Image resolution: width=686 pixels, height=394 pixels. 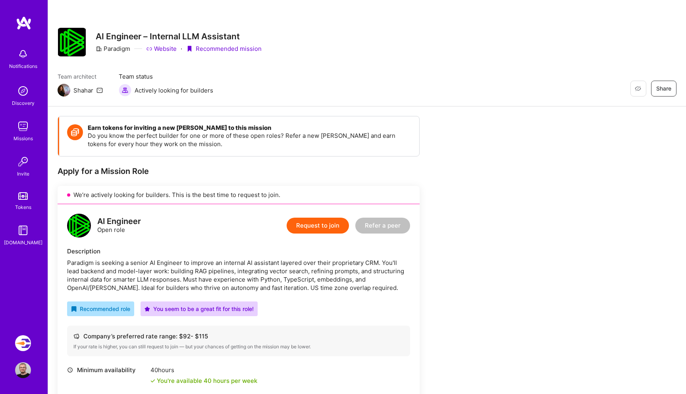 I want to click on i: icon Clock, so click(x=70, y=370).